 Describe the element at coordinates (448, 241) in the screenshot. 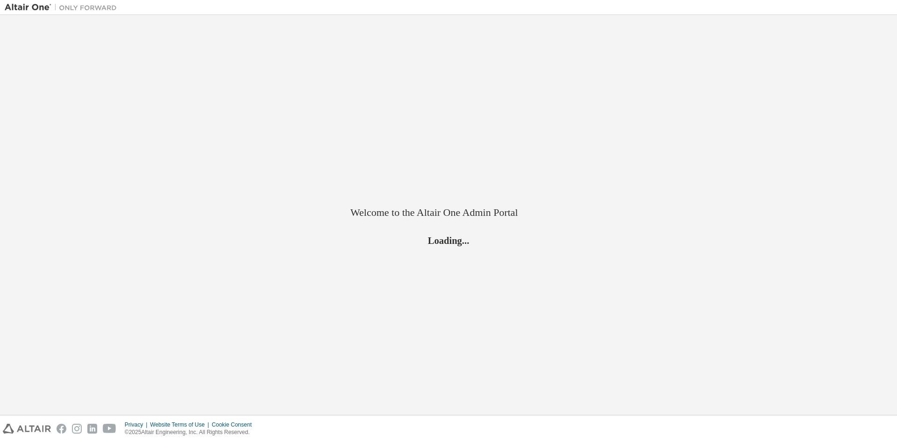

I see `h2: Loading...` at that location.